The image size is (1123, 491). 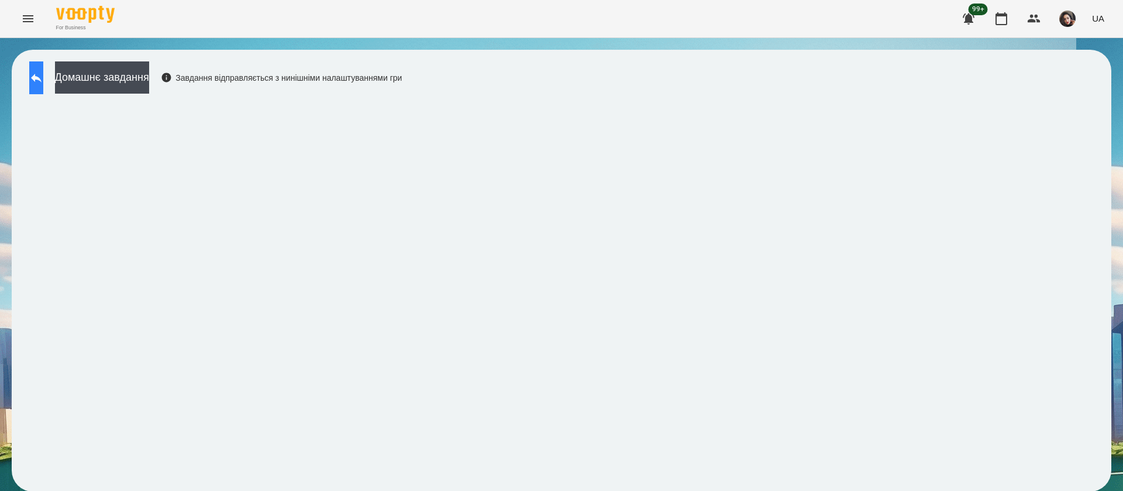 What do you see at coordinates (1098, 18) in the screenshot?
I see `span: UA` at bounding box center [1098, 18].